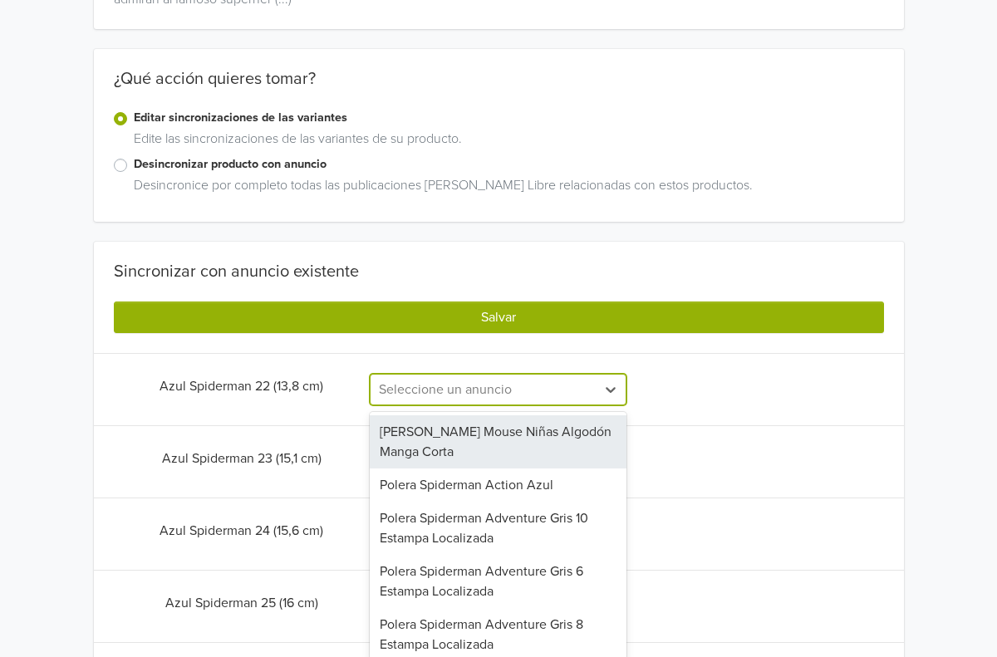 The image size is (997, 657). Describe the element at coordinates (505, 142) in the screenshot. I see `div: Edite las sincronizaciones de las variantes de su producto.` at that location.